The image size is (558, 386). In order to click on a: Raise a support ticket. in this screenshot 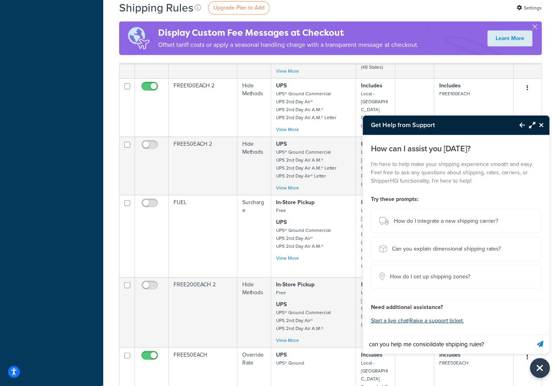, I will do `click(436, 320)`.